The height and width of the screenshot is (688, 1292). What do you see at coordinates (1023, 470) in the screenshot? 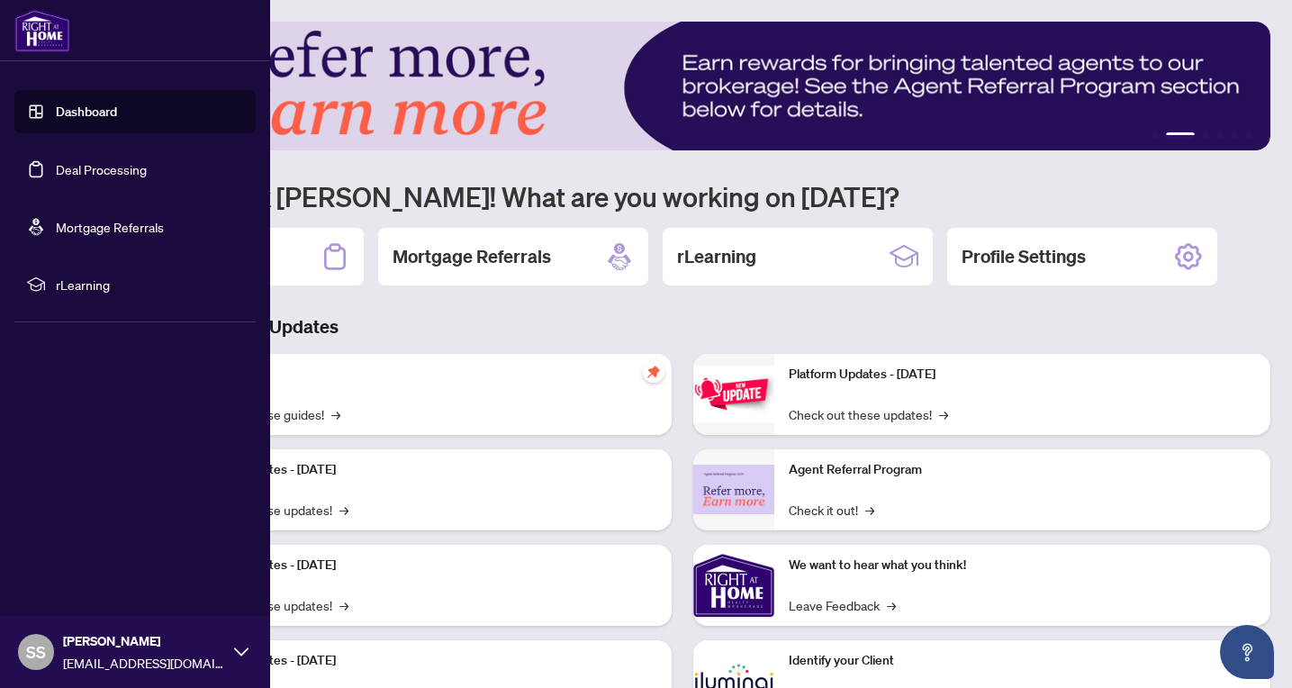
I see `p: Agent Referral Program` at bounding box center [1023, 470].